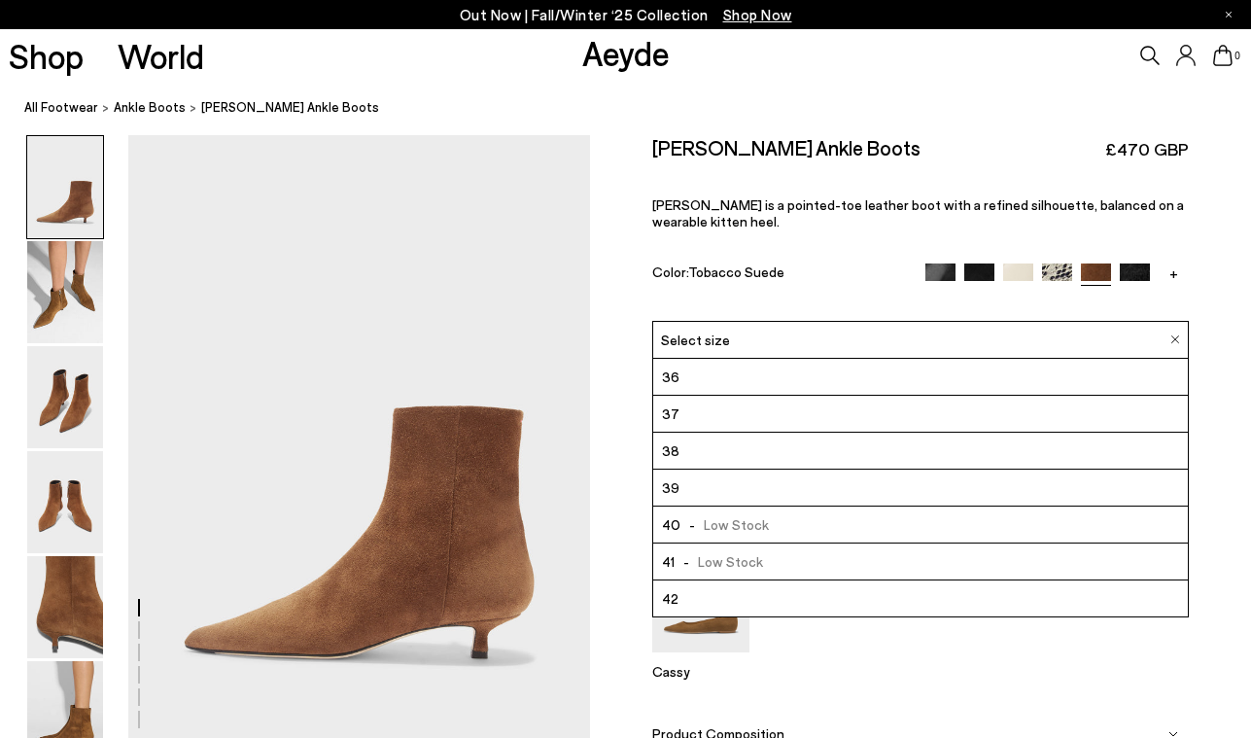 The image size is (1251, 738). I want to click on span: Tobacco Suede, so click(736, 271).